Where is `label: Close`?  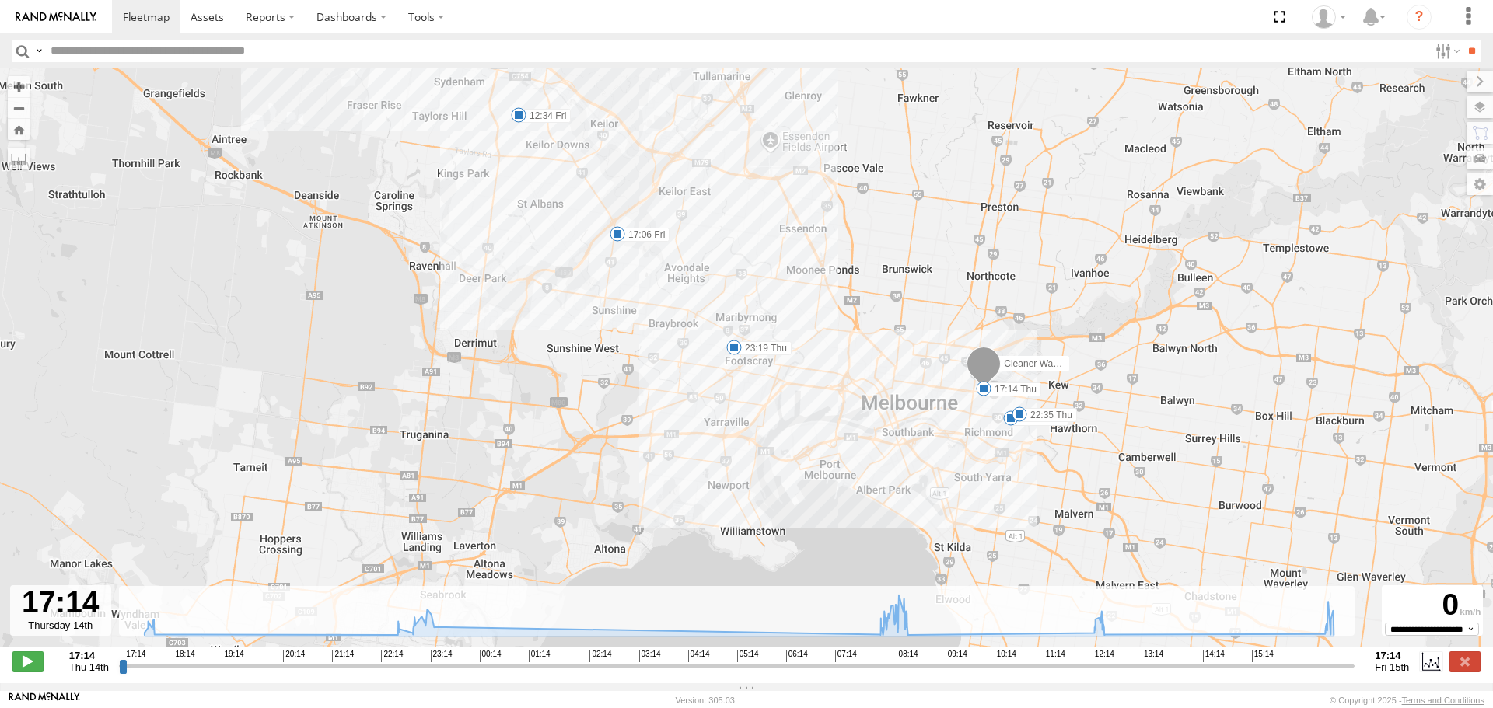 label: Close is located at coordinates (1465, 662).